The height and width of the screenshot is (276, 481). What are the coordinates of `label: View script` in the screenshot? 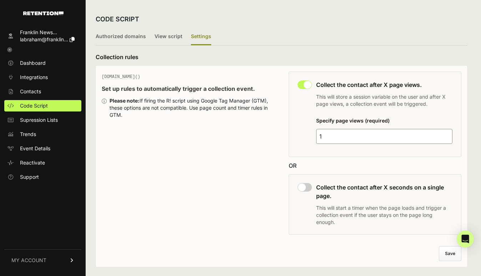 It's located at (168, 37).